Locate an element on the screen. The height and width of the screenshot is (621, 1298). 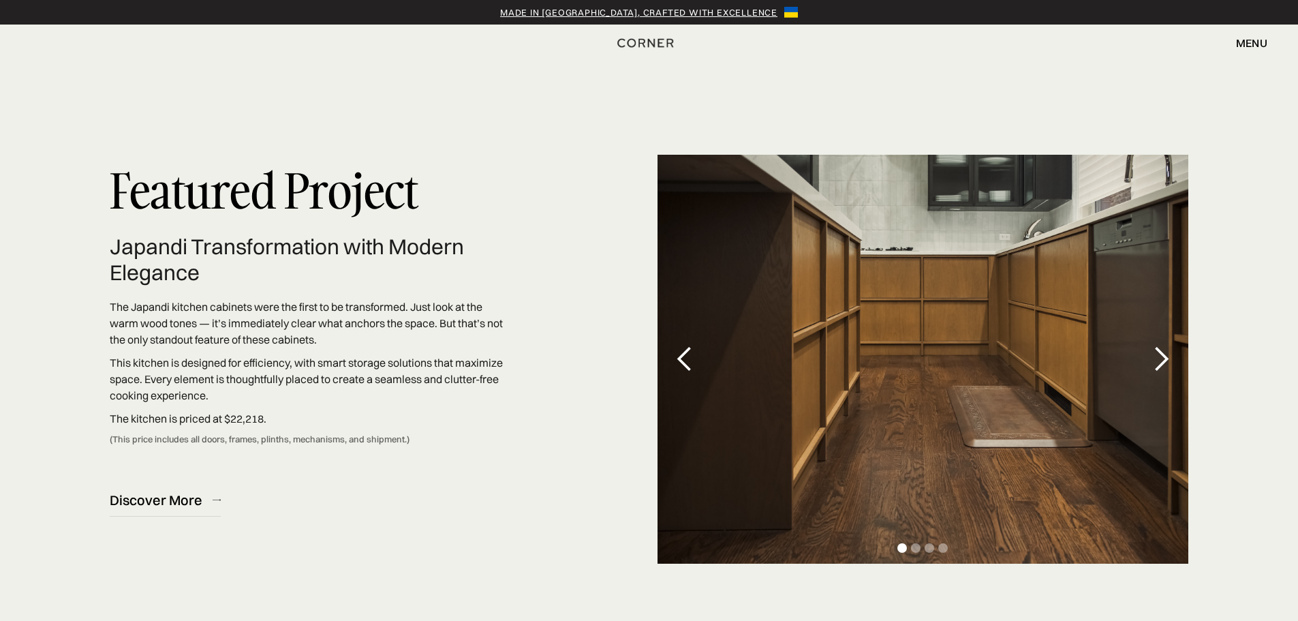
h2: Japandi Transformation with Modern Elegance is located at coordinates (307, 260).